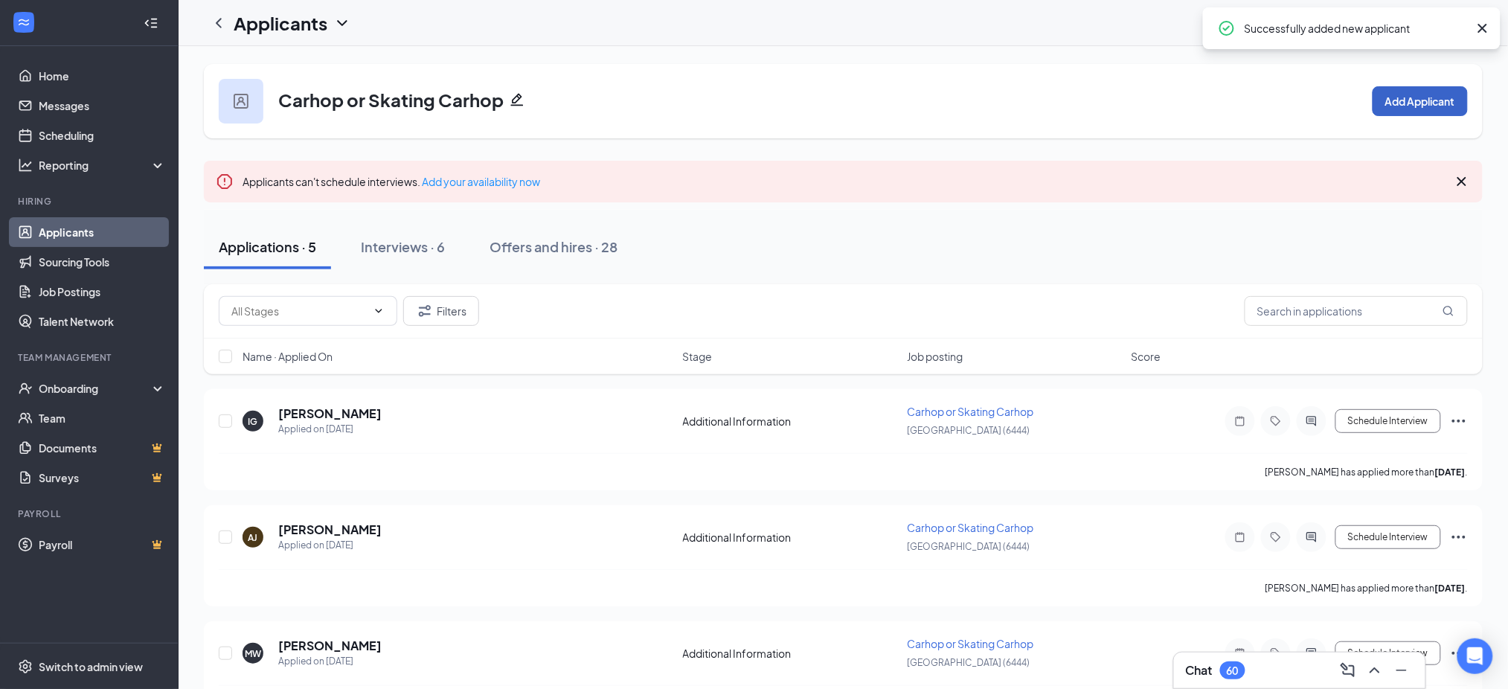 The height and width of the screenshot is (689, 1508). Describe the element at coordinates (102, 321) in the screenshot. I see `a: Talent Network` at that location.